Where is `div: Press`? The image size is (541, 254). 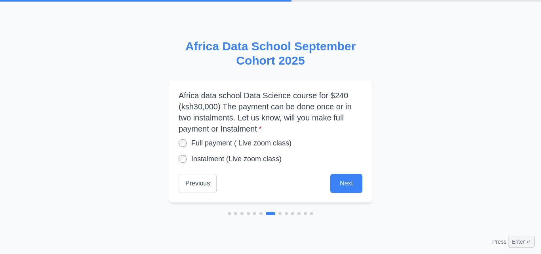 div: Press is located at coordinates (513, 241).